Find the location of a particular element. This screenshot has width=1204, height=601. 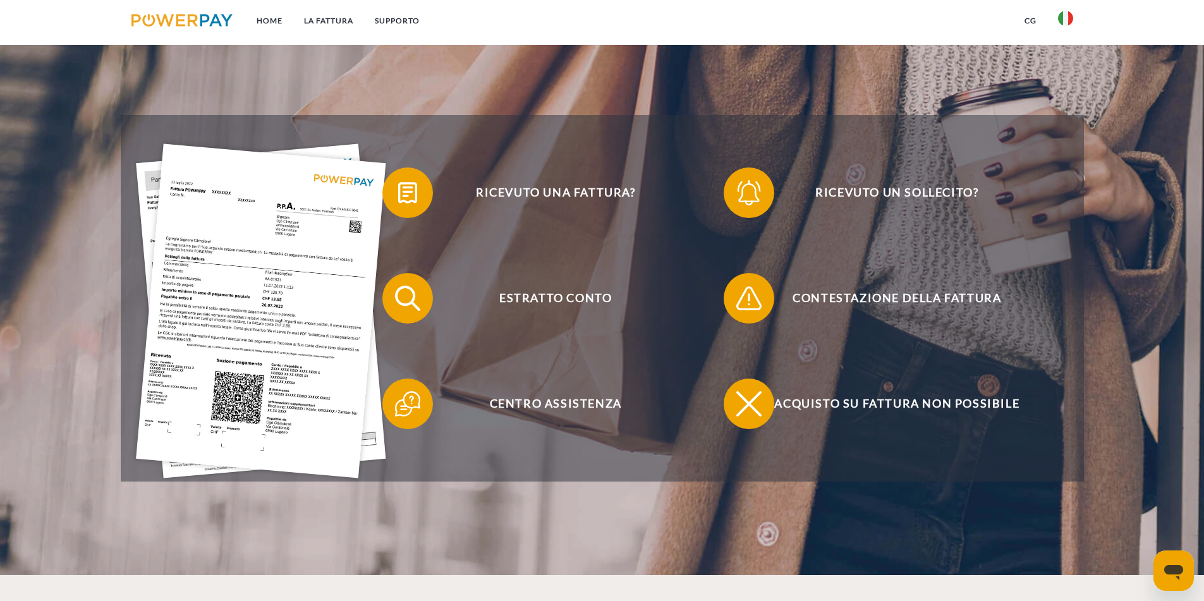

a: Acquisto su fattura non possibile is located at coordinates (888, 404).